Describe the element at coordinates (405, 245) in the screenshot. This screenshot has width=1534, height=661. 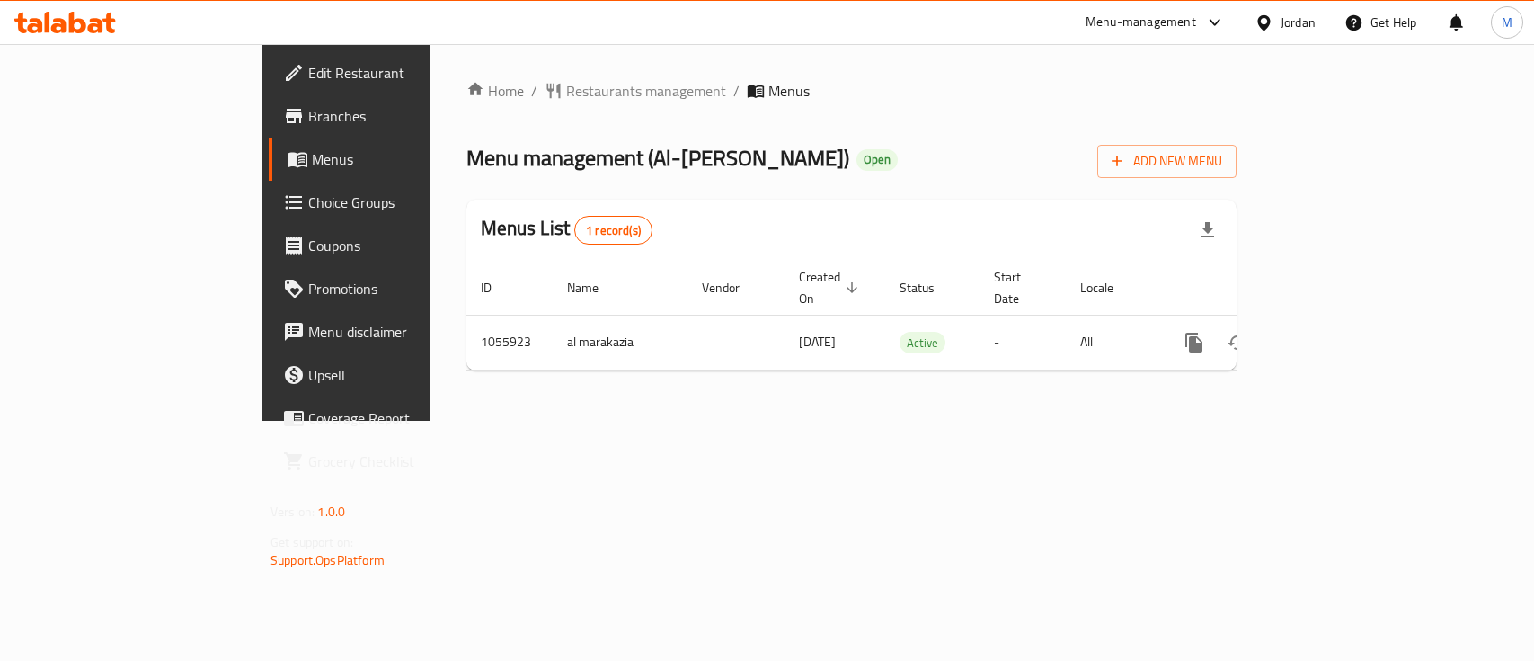
I see `span: Coupons` at that location.